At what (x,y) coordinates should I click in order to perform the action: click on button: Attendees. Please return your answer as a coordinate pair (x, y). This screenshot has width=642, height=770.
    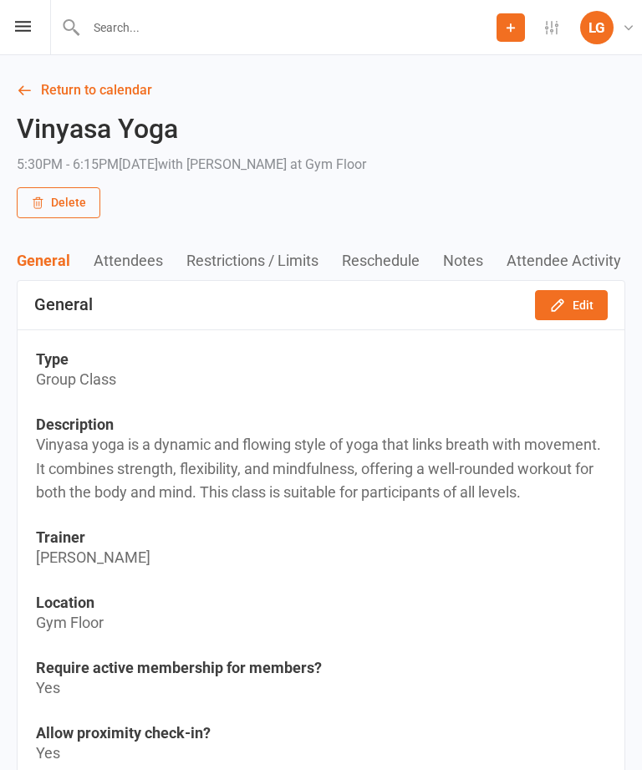
    Looking at the image, I should click on (140, 260).